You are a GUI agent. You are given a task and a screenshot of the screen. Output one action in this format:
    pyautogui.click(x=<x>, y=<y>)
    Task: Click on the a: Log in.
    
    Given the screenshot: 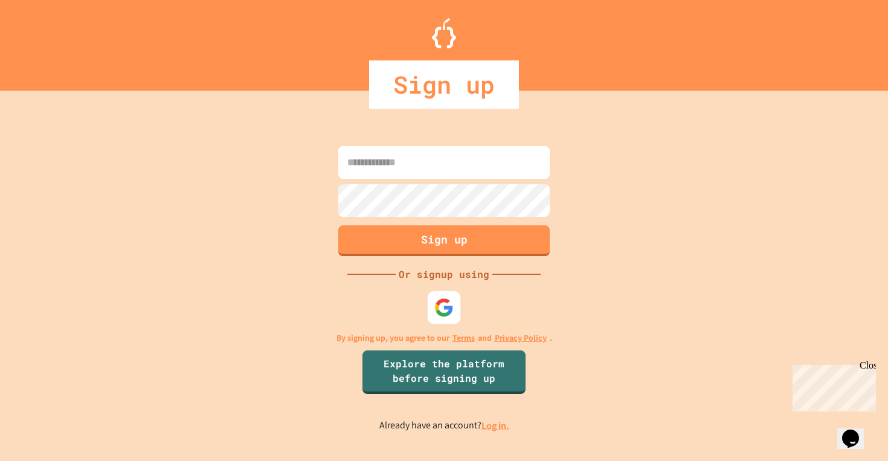 What is the action you would take?
    pyautogui.click(x=495, y=425)
    